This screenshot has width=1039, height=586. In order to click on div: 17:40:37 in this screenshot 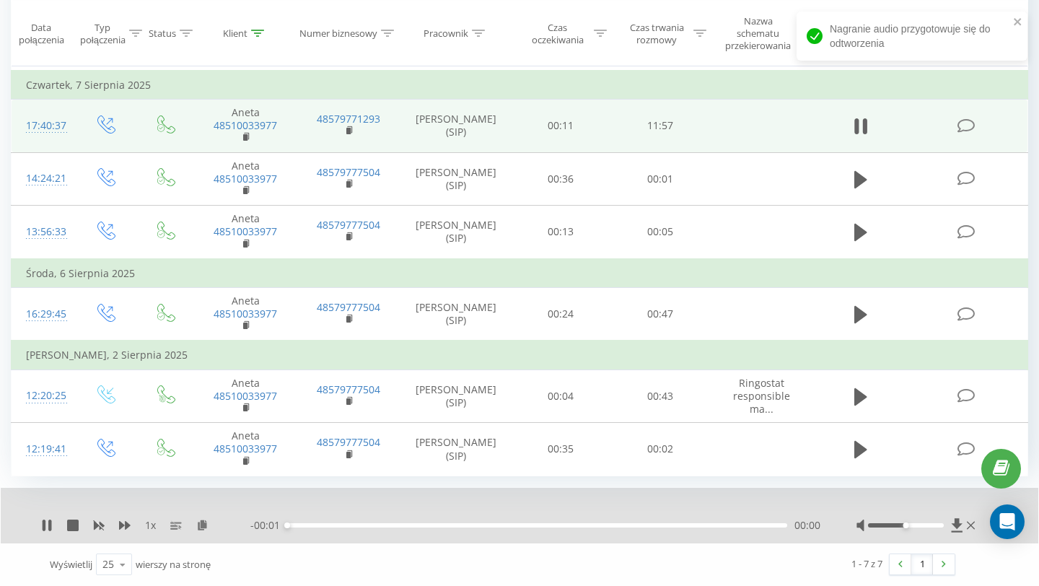, I will do `click(43, 125)`.